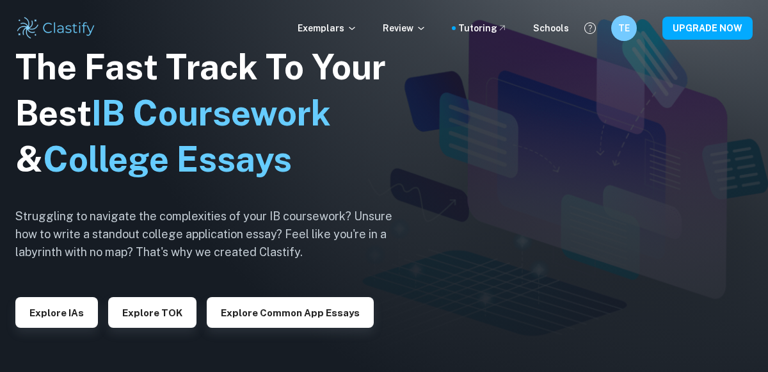 This screenshot has width=768, height=372. Describe the element at coordinates (482, 28) in the screenshot. I see `div: Tutoring` at that location.